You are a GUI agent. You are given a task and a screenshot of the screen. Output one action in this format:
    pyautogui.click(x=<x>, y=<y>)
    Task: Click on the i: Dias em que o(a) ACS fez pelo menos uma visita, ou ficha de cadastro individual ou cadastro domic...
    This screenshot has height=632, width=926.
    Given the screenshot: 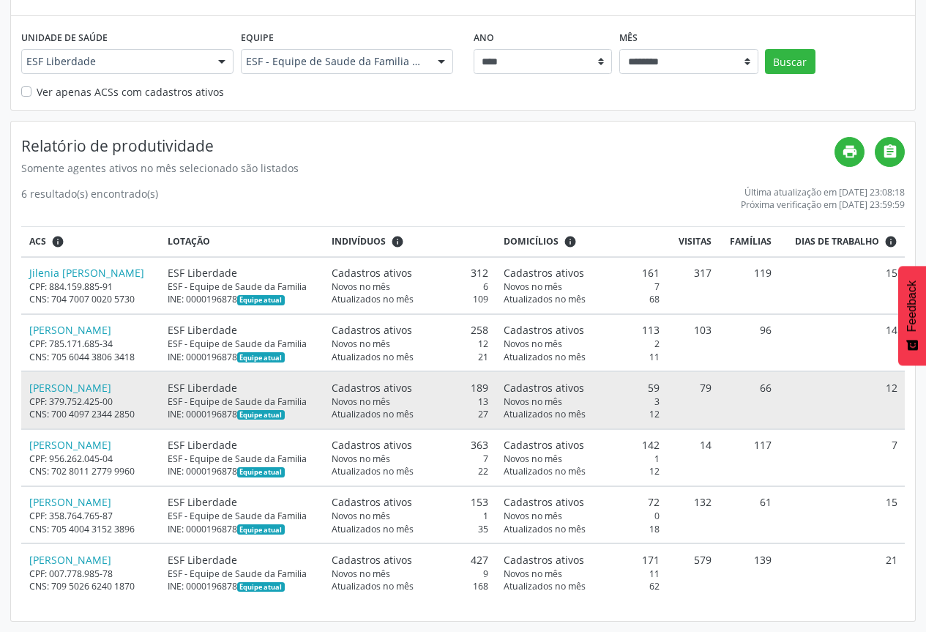 What is the action you would take?
    pyautogui.click(x=891, y=241)
    